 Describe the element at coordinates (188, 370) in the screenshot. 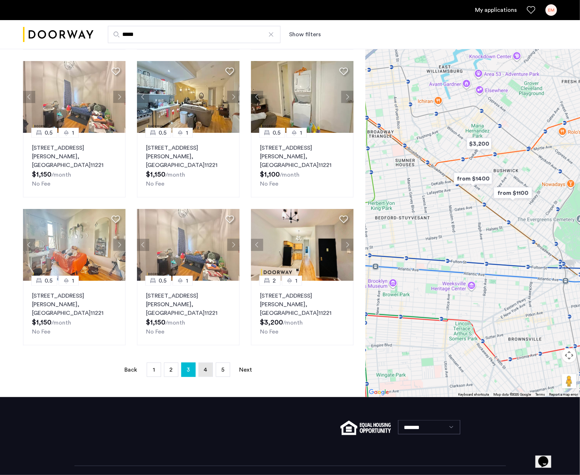

I see `span: 3` at that location.